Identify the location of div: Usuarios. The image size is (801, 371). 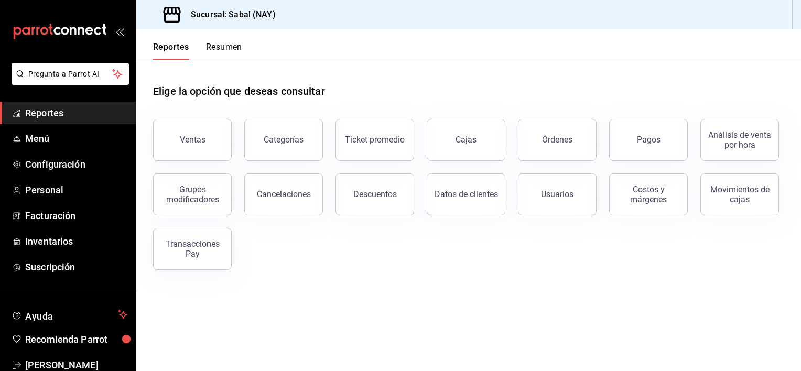
(557, 194).